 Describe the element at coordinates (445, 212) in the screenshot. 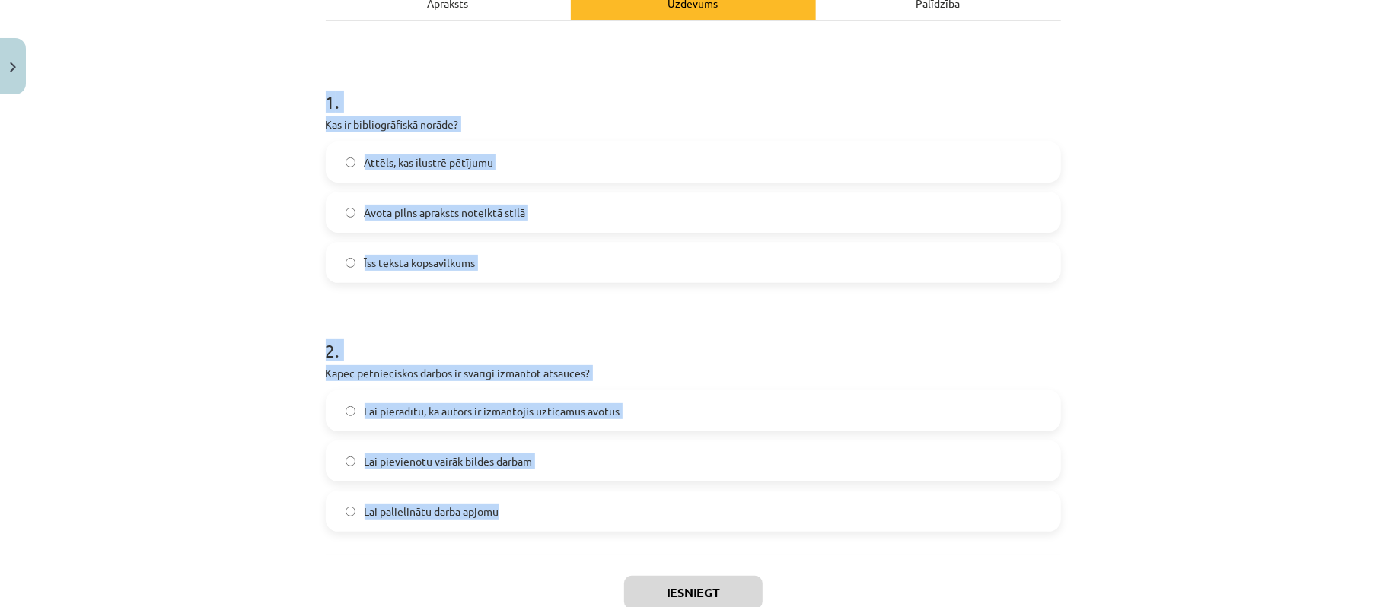

I see `span: Avota pilns apraksts noteiktā stilā` at that location.